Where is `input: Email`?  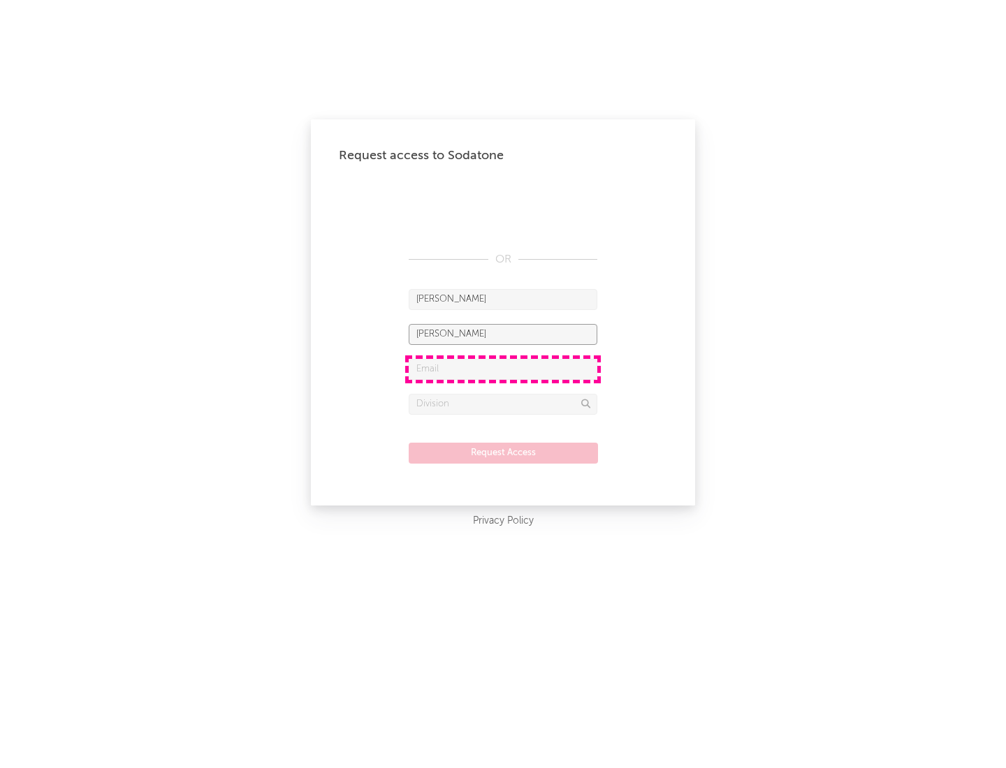 input: Email is located at coordinates (503, 369).